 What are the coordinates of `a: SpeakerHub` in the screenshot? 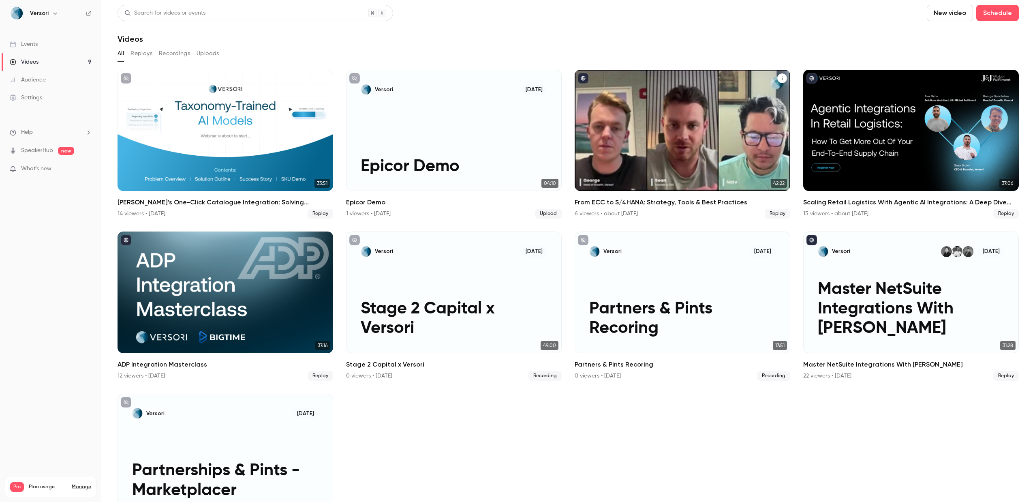 It's located at (37, 150).